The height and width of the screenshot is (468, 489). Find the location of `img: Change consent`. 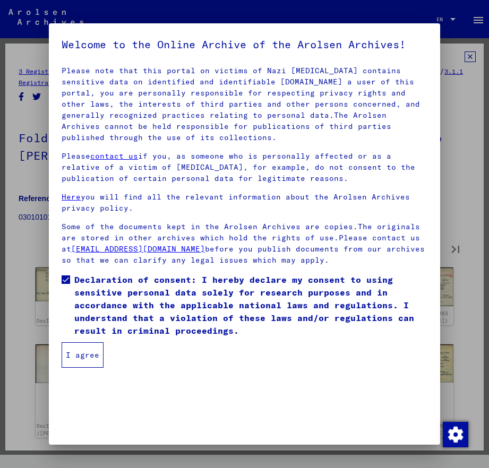

img: Change consent is located at coordinates (455, 435).